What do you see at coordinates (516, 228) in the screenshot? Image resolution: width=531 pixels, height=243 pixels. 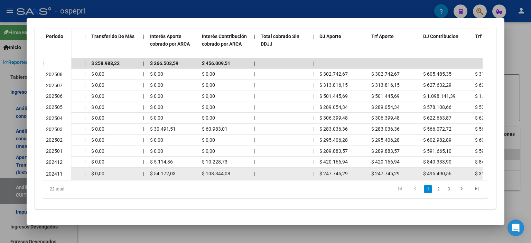 I see `div: Open Intercom Messenger` at bounding box center [516, 228].